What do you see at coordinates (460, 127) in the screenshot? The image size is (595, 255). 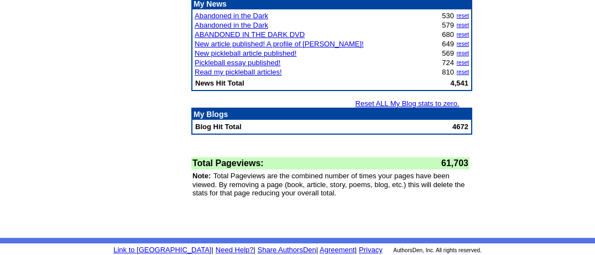 I see `b: 4672` at bounding box center [460, 127].